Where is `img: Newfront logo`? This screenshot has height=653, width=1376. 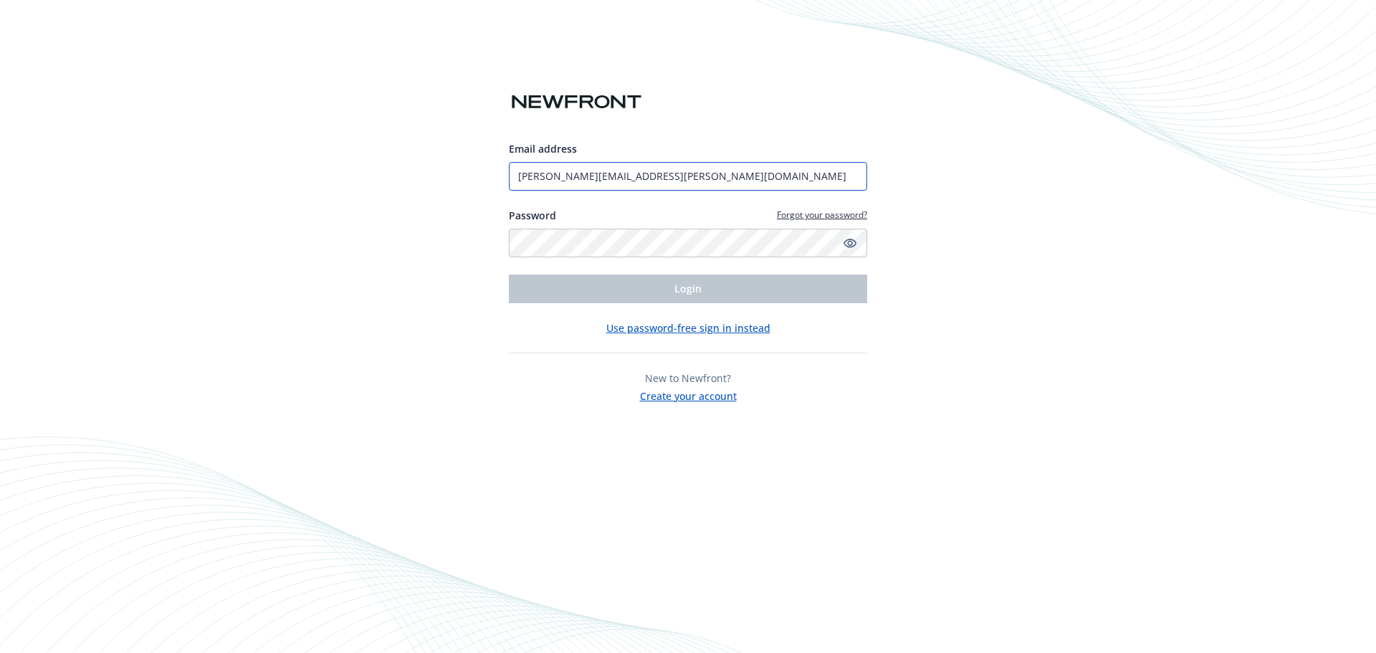
img: Newfront logo is located at coordinates (576, 102).